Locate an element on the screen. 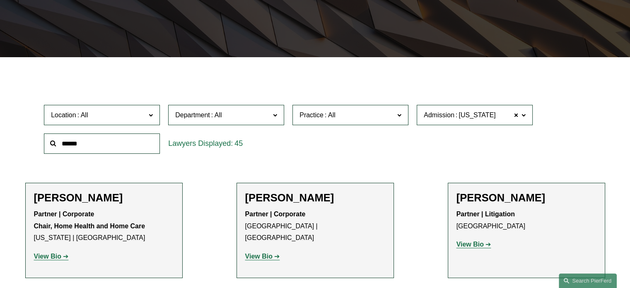 The width and height of the screenshot is (630, 288). span: Practice is located at coordinates (311, 115).